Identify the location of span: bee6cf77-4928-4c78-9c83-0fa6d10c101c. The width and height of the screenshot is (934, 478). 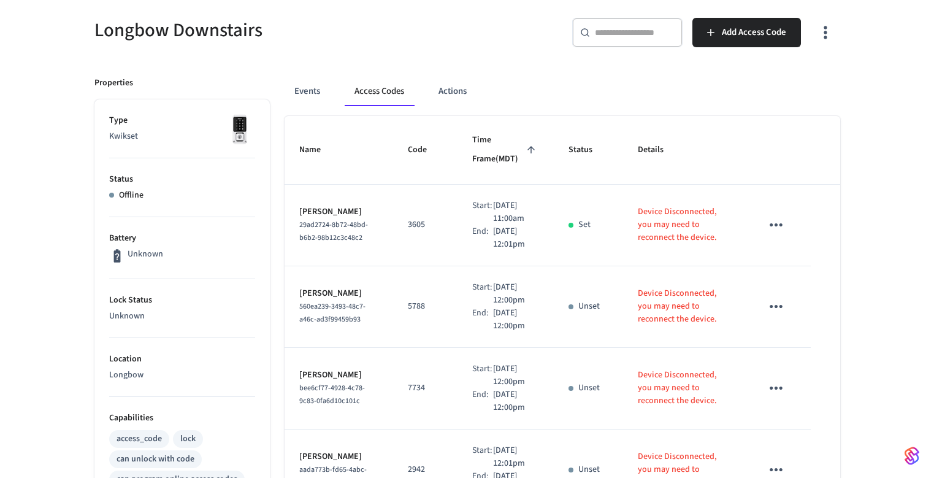
(332, 394).